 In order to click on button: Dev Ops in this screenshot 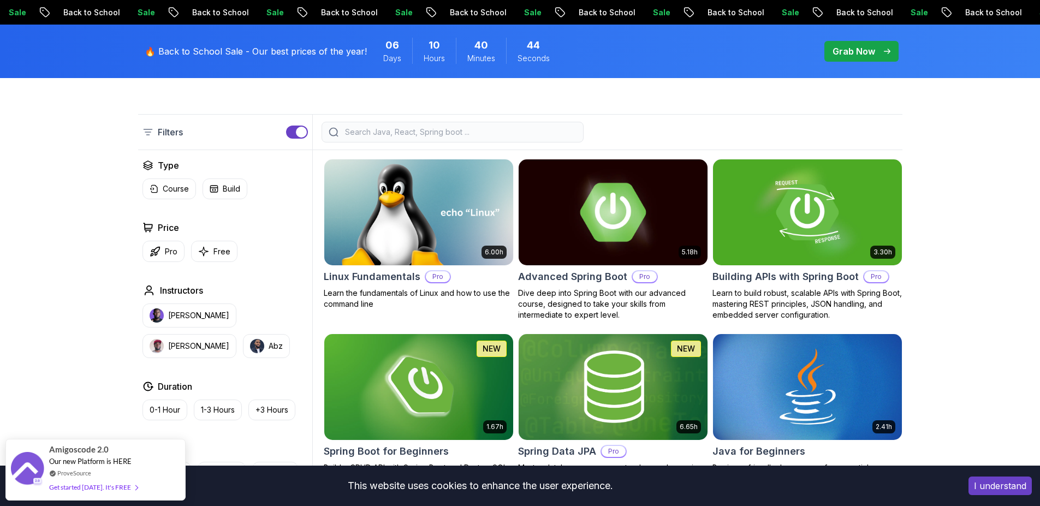, I will do `click(275, 472)`.